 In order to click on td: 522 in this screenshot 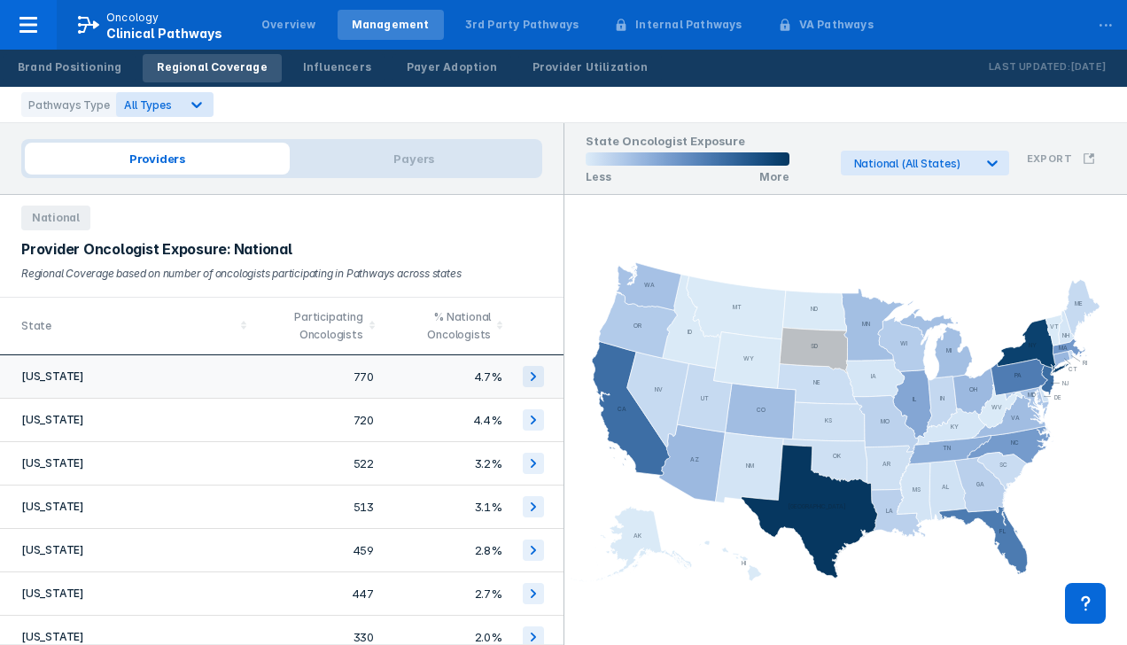, I will do `click(320, 463)`.